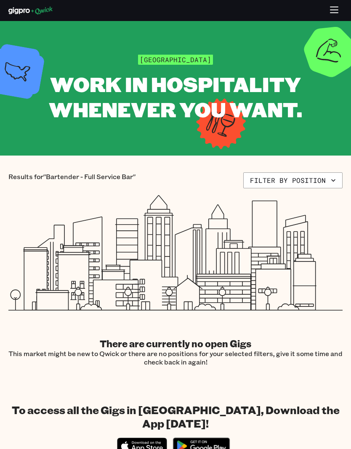 This screenshot has width=351, height=449. Describe the element at coordinates (175, 344) in the screenshot. I see `h2: There are currently no open Gigs` at that location.